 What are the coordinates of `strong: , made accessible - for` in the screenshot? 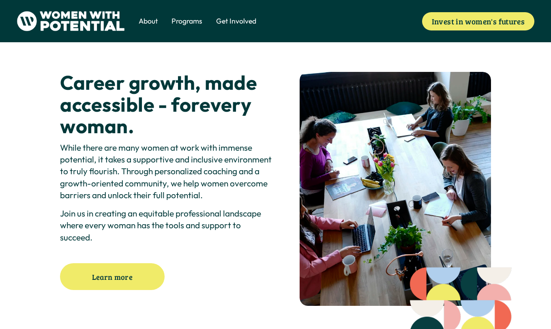 It's located at (161, 93).